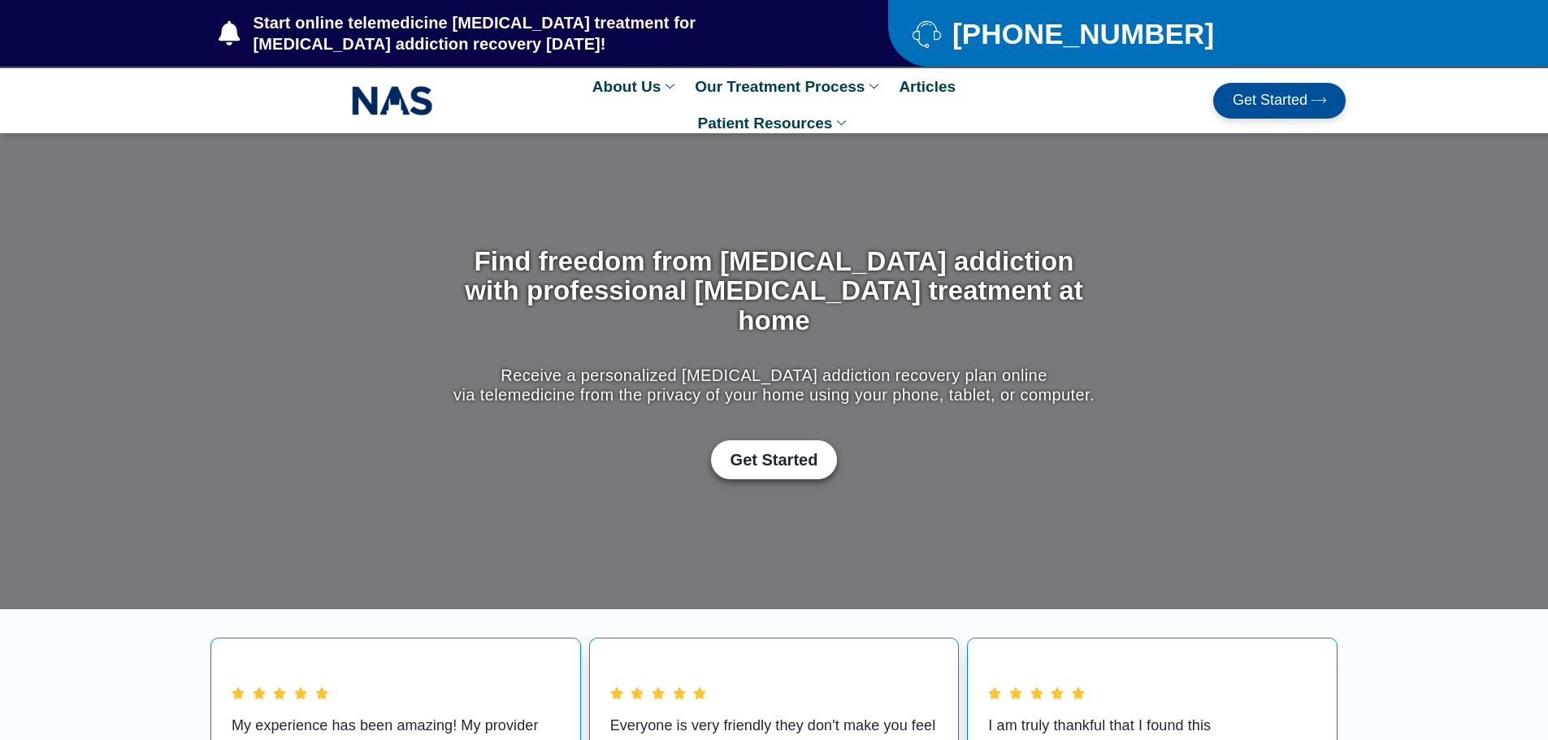  What do you see at coordinates (774, 123) in the screenshot?
I see `a: Patient Resources` at bounding box center [774, 123].